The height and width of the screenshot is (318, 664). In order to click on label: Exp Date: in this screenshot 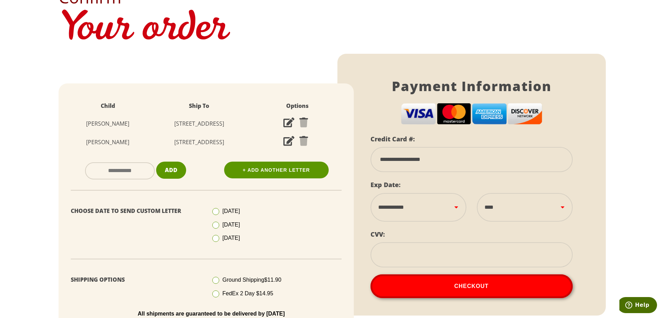, I will do `click(386, 184)`.